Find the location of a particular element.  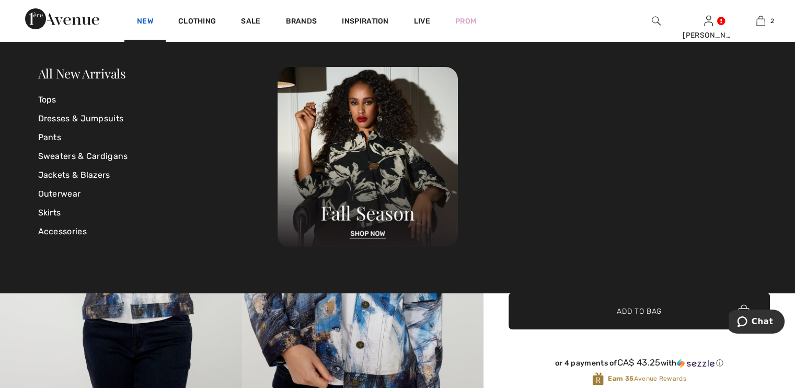

div: or 4 payments ofCA$ 43.25withSezzle Click to learn more about Sezzle is located at coordinates (639, 364).